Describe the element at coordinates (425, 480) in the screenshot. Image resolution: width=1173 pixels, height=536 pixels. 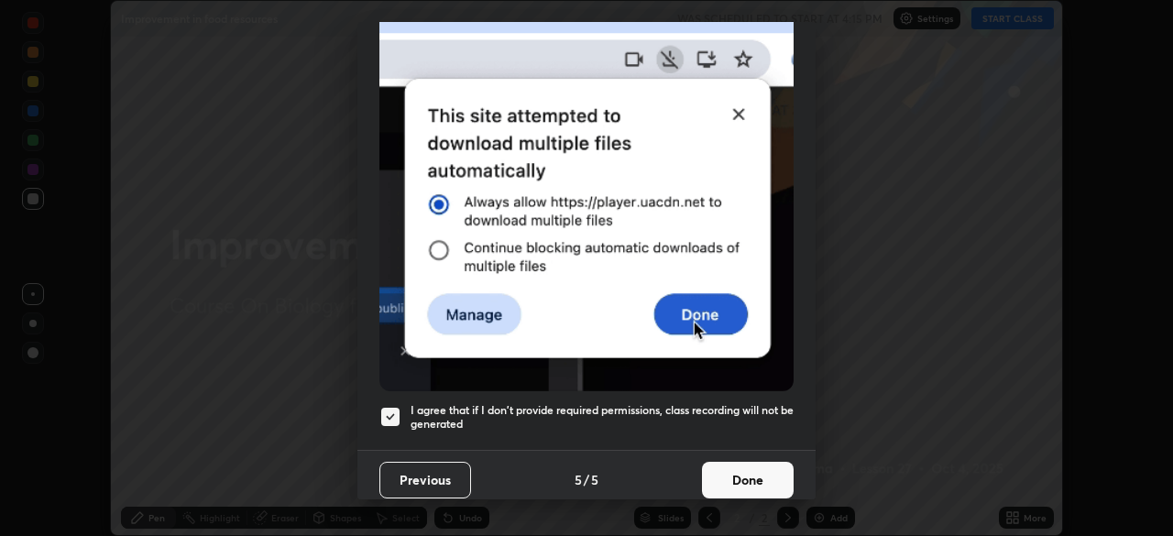
I see `button: Previous` at that location.